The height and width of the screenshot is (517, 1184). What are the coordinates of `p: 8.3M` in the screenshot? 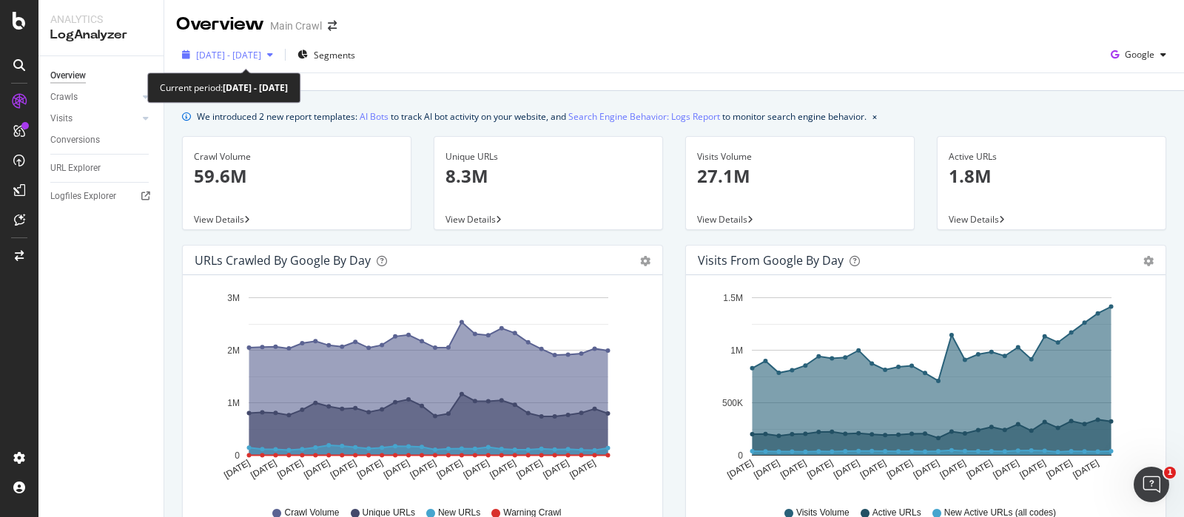 It's located at (549, 176).